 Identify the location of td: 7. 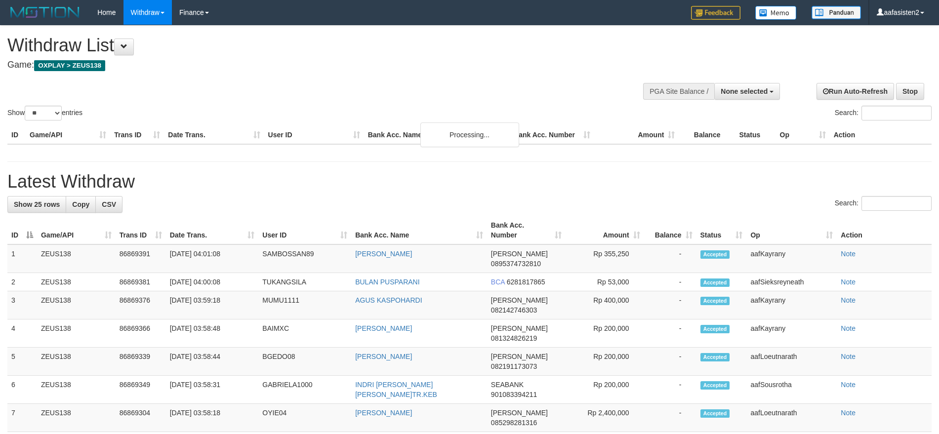
(22, 418).